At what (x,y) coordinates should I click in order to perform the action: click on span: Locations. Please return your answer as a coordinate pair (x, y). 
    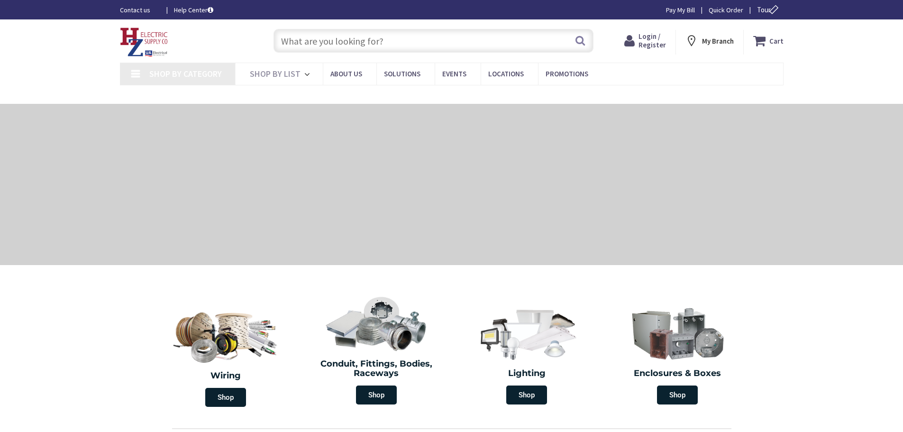
    Looking at the image, I should click on (506, 73).